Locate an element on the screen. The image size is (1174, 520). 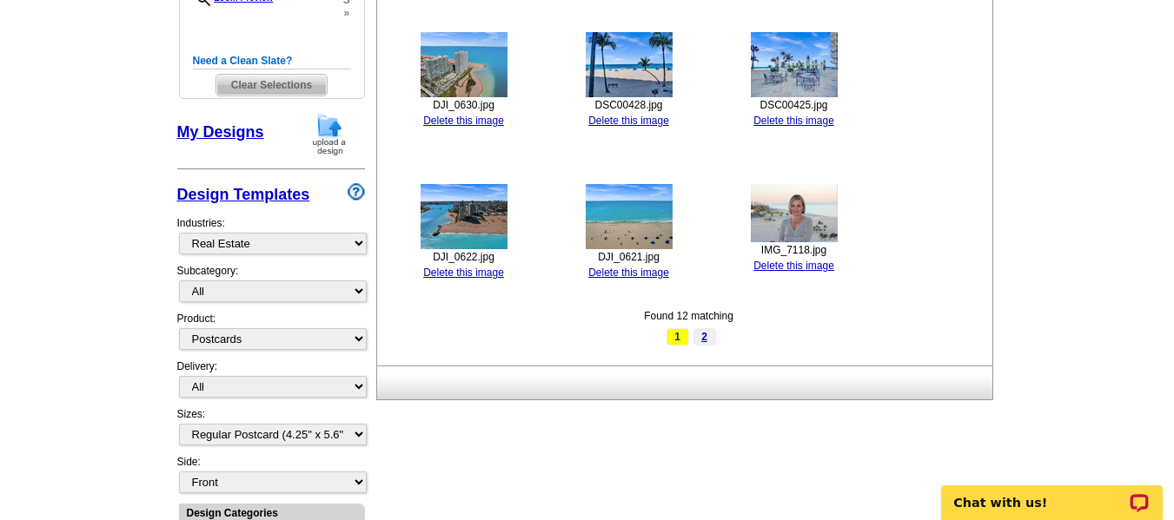
div: DSC00425.jpg is located at coordinates (794, 105).